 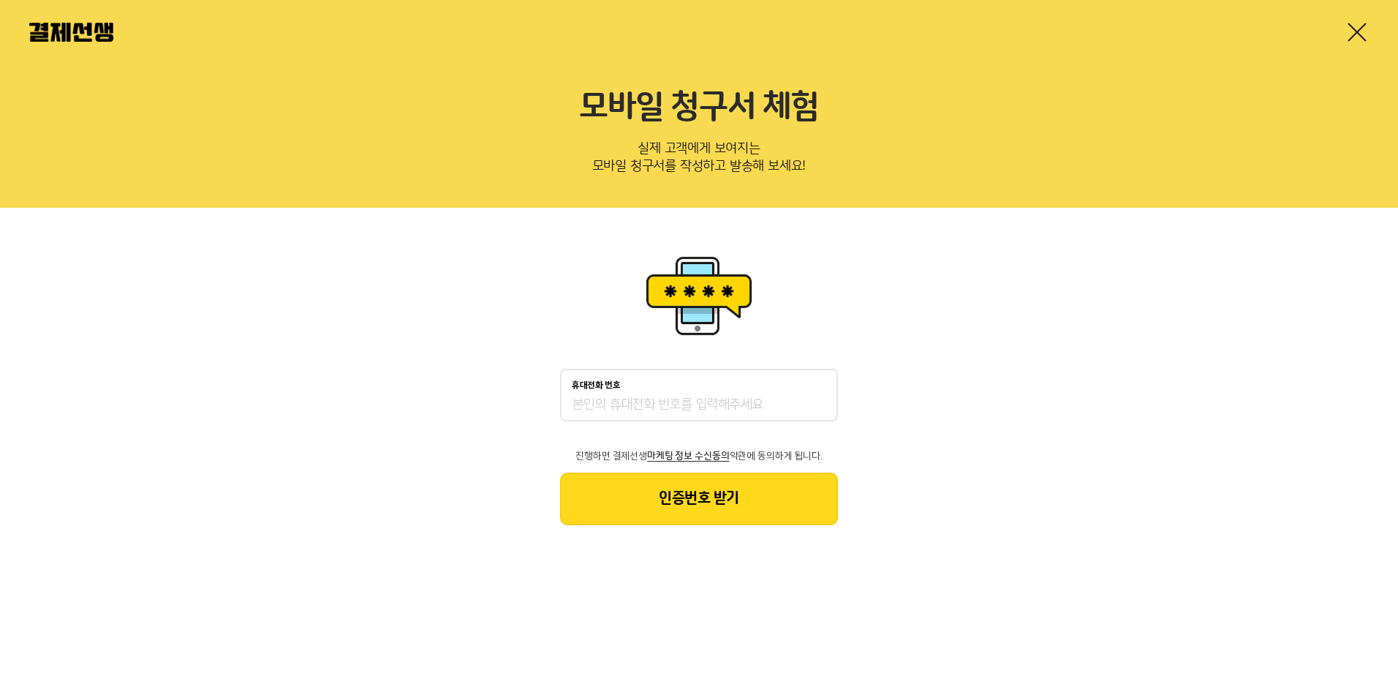 What do you see at coordinates (699, 107) in the screenshot?
I see `h2: 모바일 청구서 체험` at bounding box center [699, 107].